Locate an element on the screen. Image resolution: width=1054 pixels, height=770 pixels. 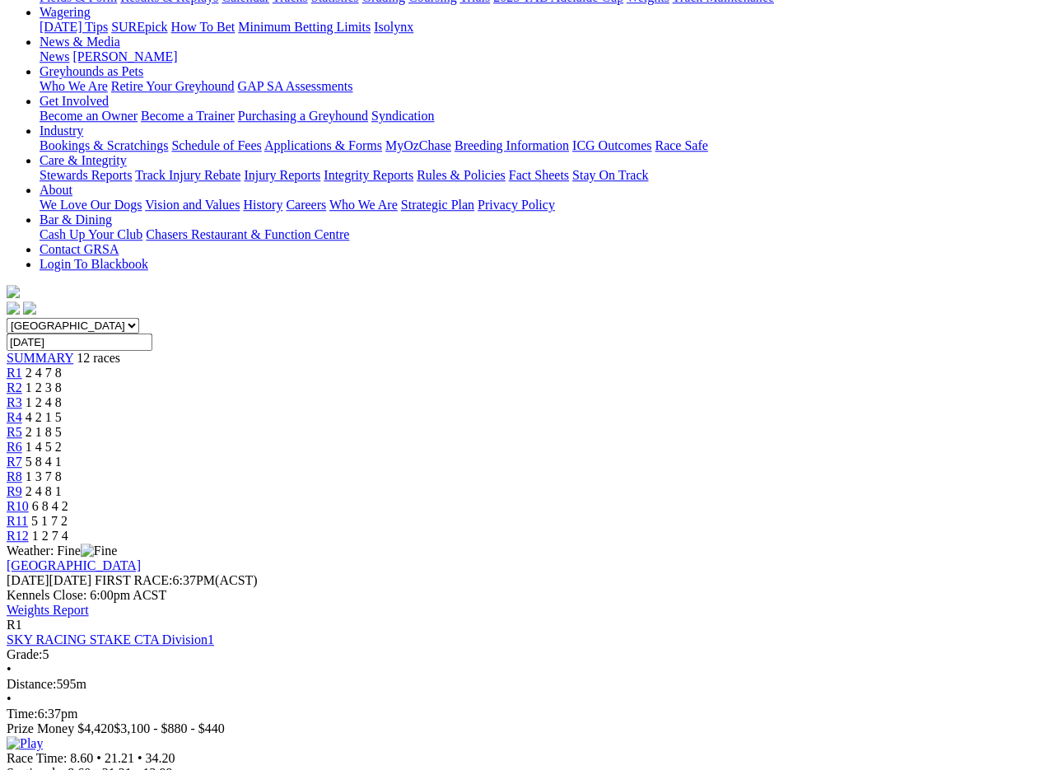
div: News & Media is located at coordinates (543, 57).